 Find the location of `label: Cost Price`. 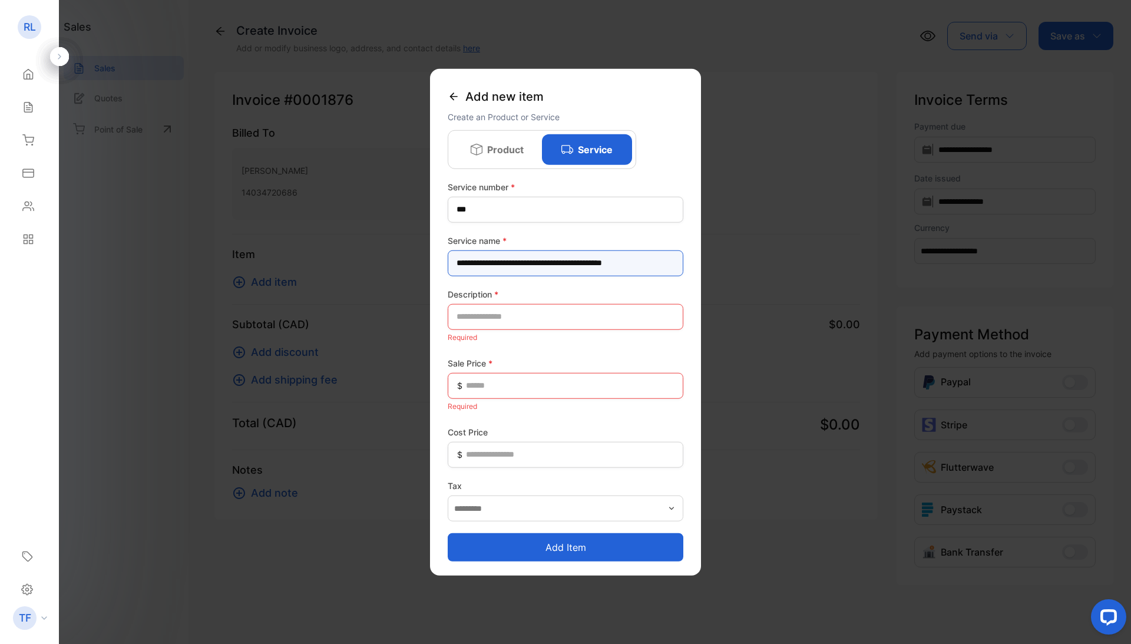

label: Cost Price is located at coordinates (566, 431).